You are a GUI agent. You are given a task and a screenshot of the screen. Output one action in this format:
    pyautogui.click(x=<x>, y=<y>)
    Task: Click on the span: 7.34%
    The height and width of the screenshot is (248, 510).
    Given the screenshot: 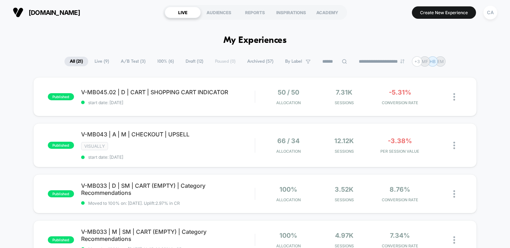 What is the action you would take?
    pyautogui.click(x=400, y=235)
    